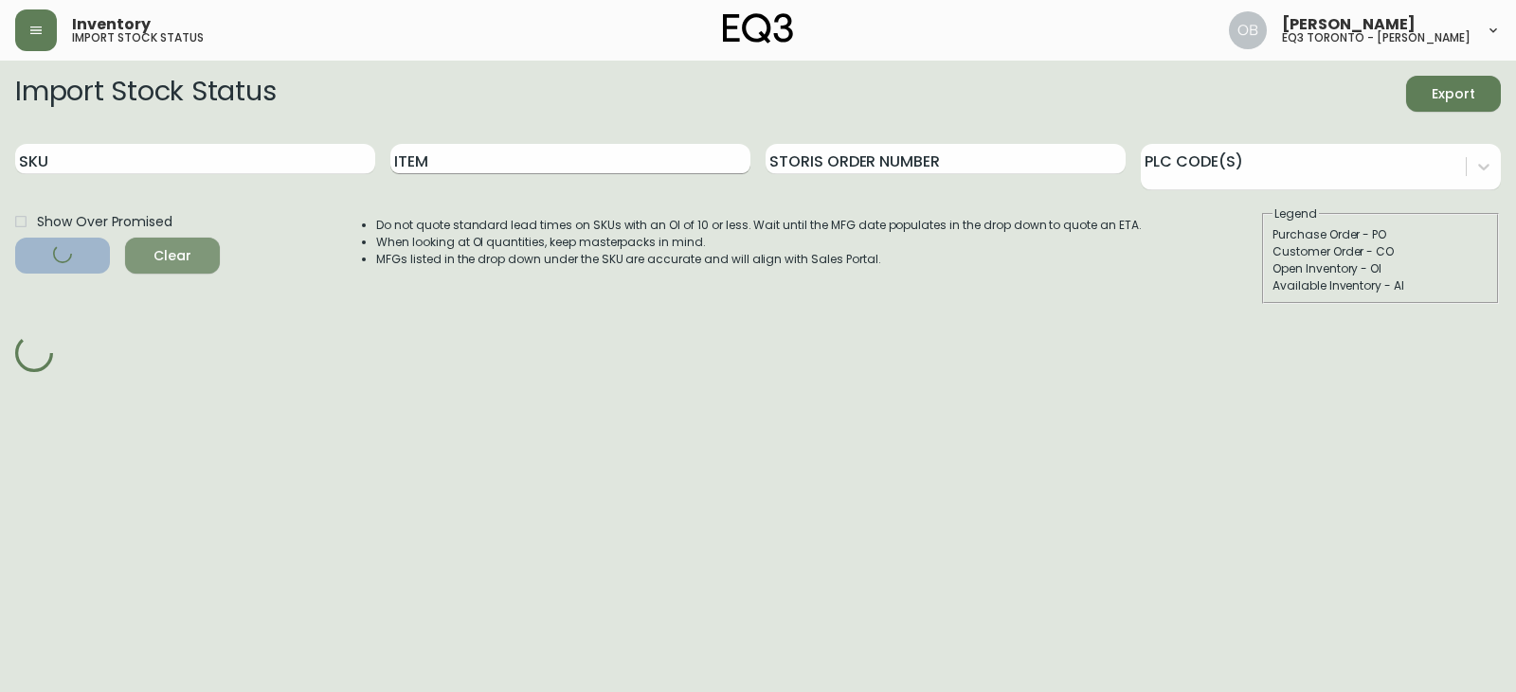  Describe the element at coordinates (1380, 286) in the screenshot. I see `div: Available Inventory - AI` at that location.